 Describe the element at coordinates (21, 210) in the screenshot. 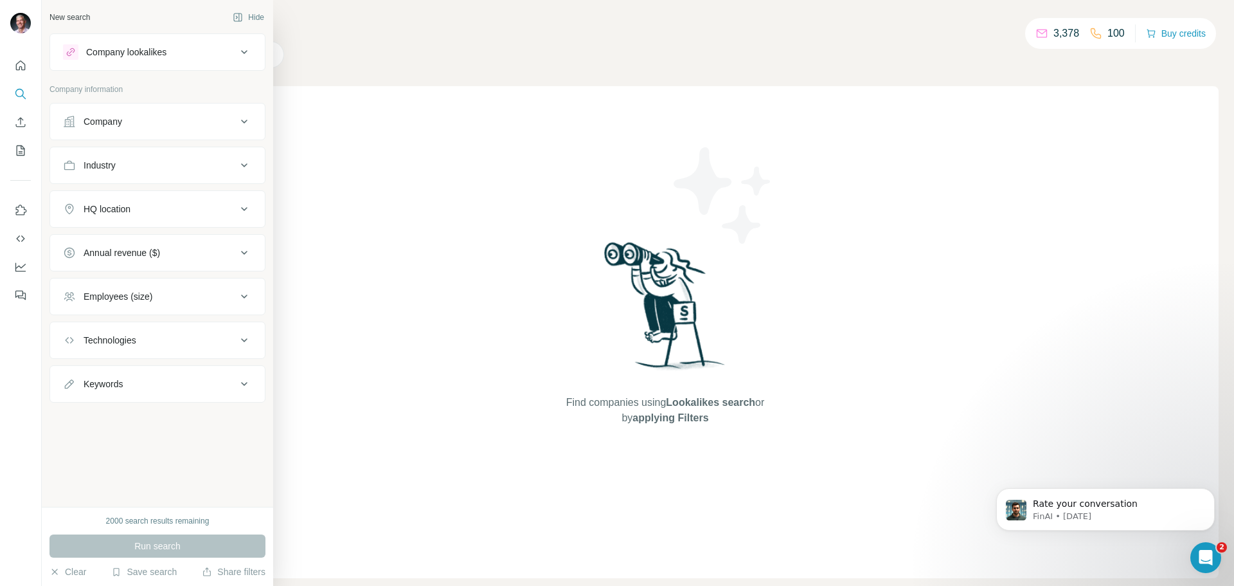

I see `button: Use Surfe on LinkedIn` at that location.